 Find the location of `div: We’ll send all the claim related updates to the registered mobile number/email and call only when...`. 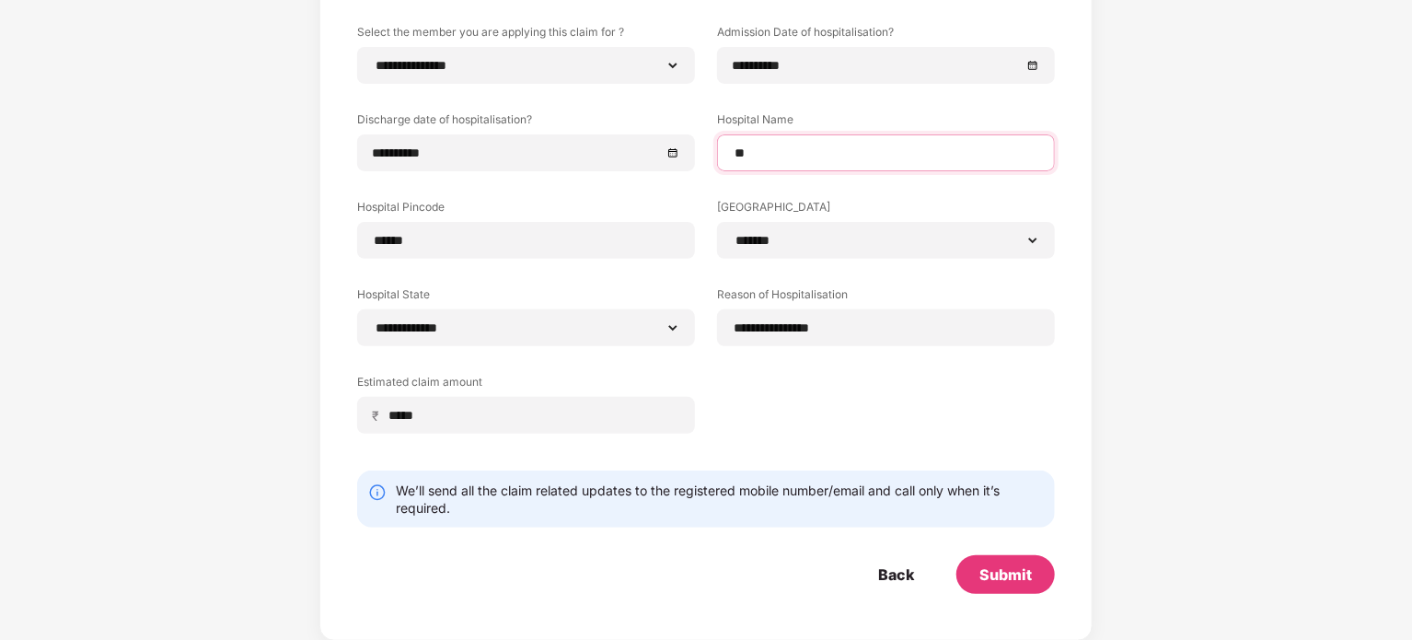

div: We’ll send all the claim related updates to the registered mobile number/email and call only when... is located at coordinates (720, 499).